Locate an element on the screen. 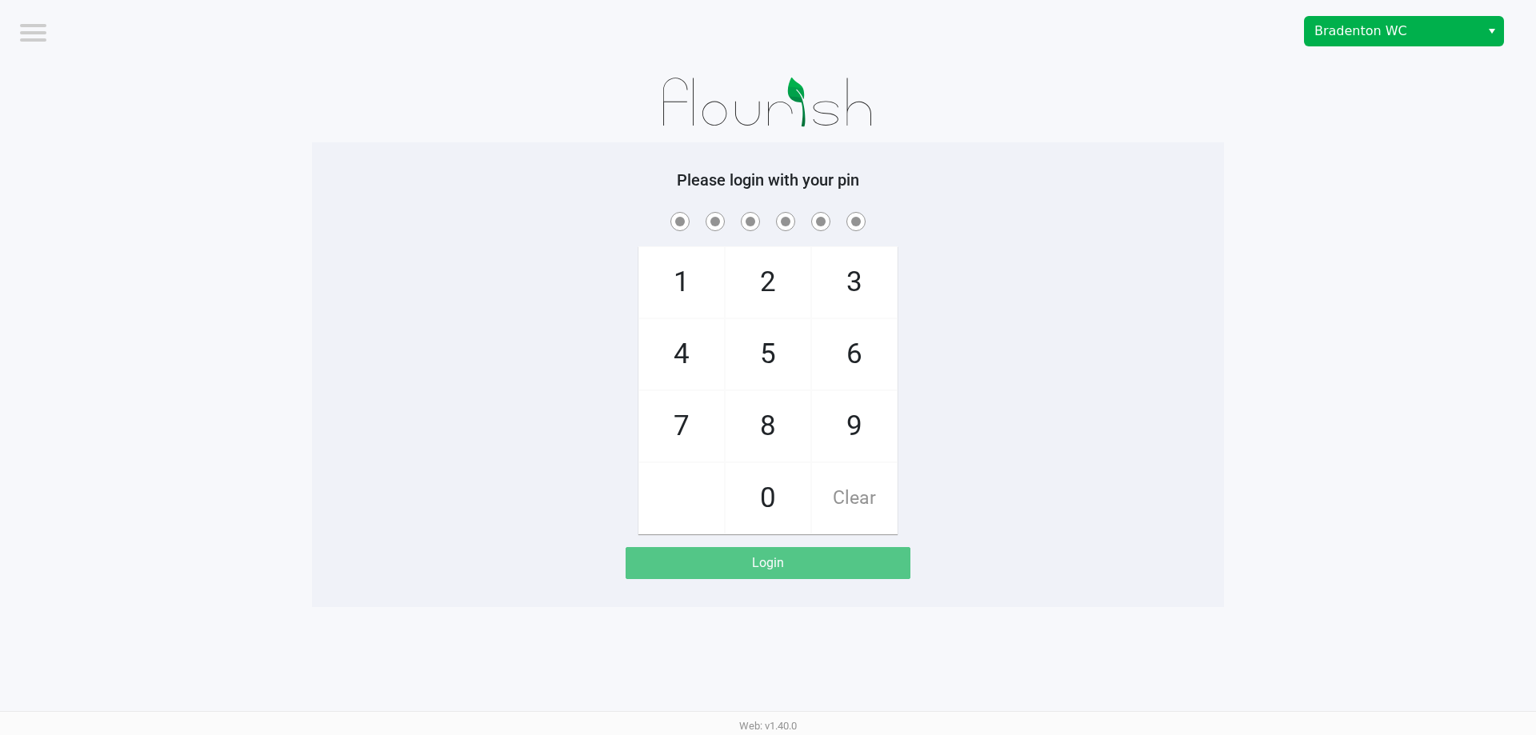 The image size is (1536, 735). h5: Please login with your pin is located at coordinates (768, 180).